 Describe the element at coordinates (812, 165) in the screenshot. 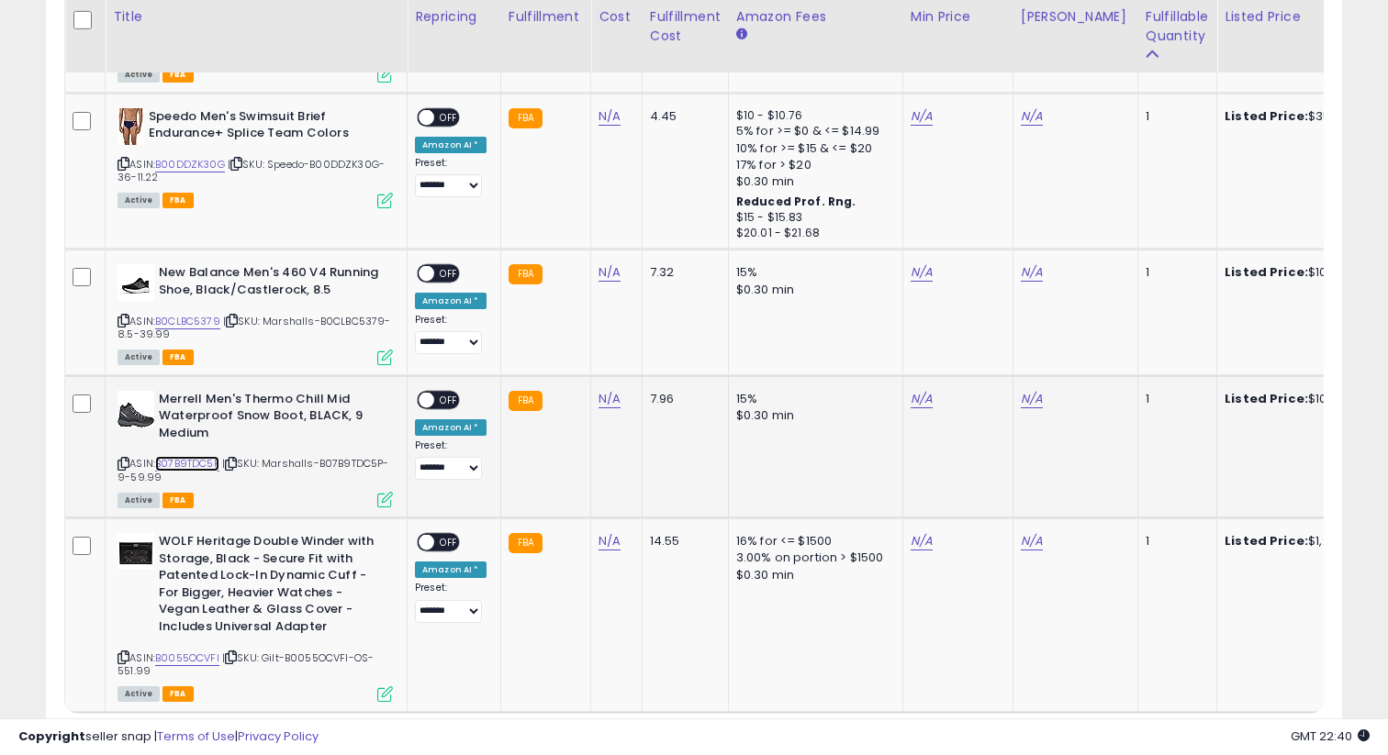

I see `div: 17% for > $20` at that location.